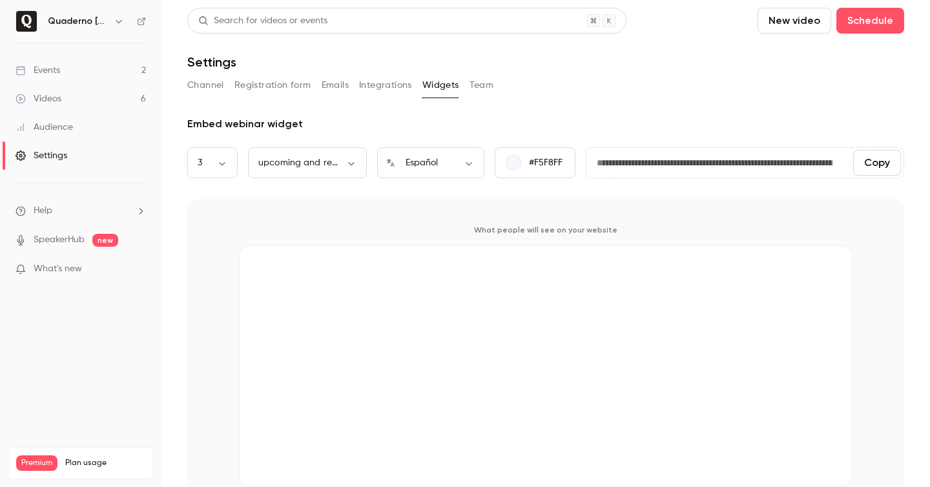 The width and height of the screenshot is (930, 487). What do you see at coordinates (546, 230) in the screenshot?
I see `p: What people will see on your website` at bounding box center [546, 230].